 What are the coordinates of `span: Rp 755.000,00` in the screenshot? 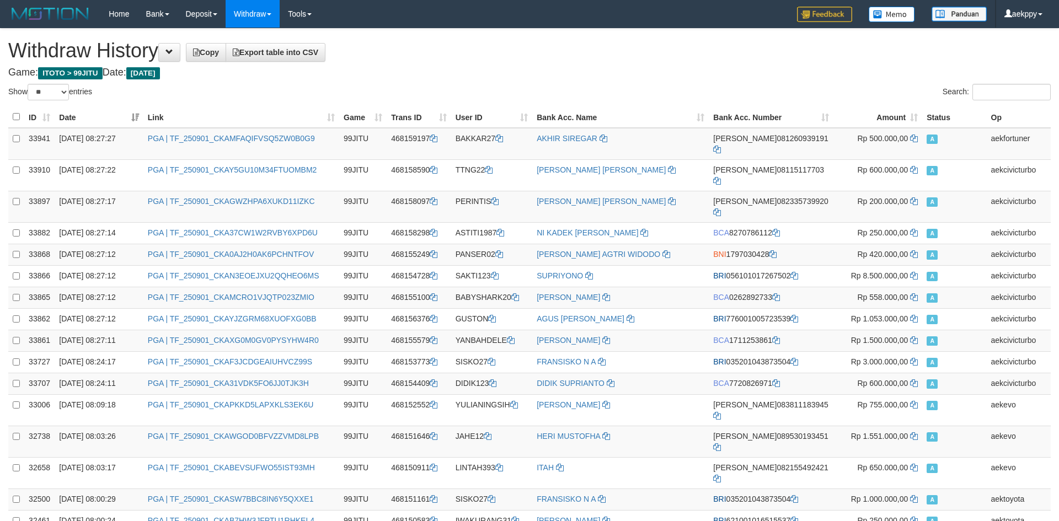 It's located at (882, 405).